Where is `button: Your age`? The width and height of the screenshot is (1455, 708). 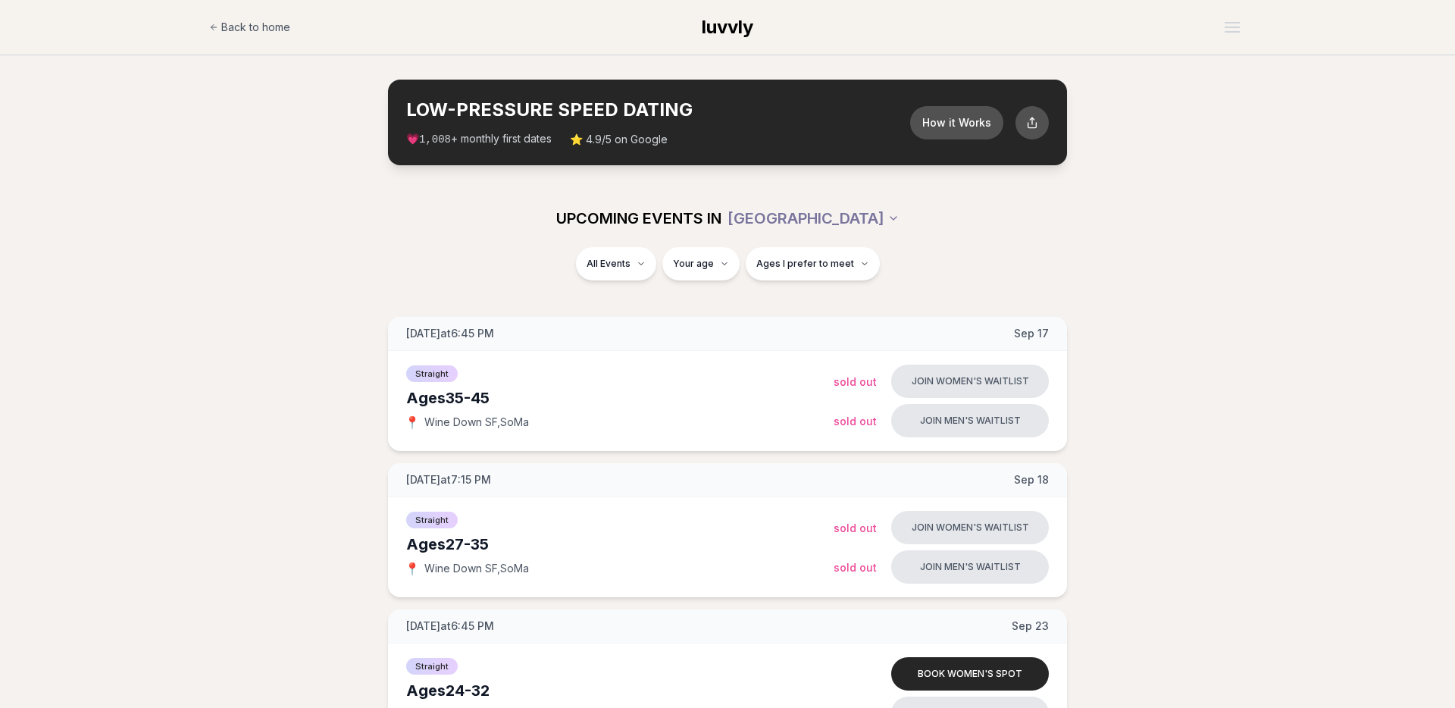
button: Your age is located at coordinates (701, 264).